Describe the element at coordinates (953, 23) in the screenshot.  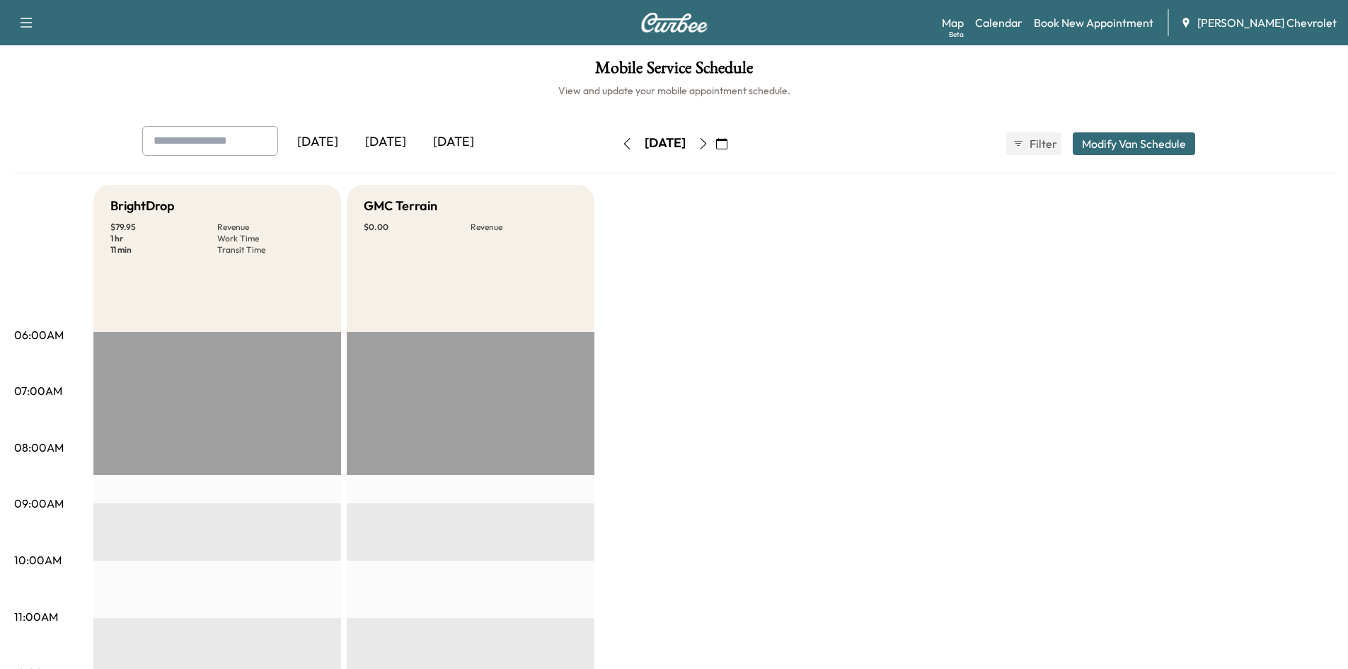
I see `a: MapBeta` at that location.